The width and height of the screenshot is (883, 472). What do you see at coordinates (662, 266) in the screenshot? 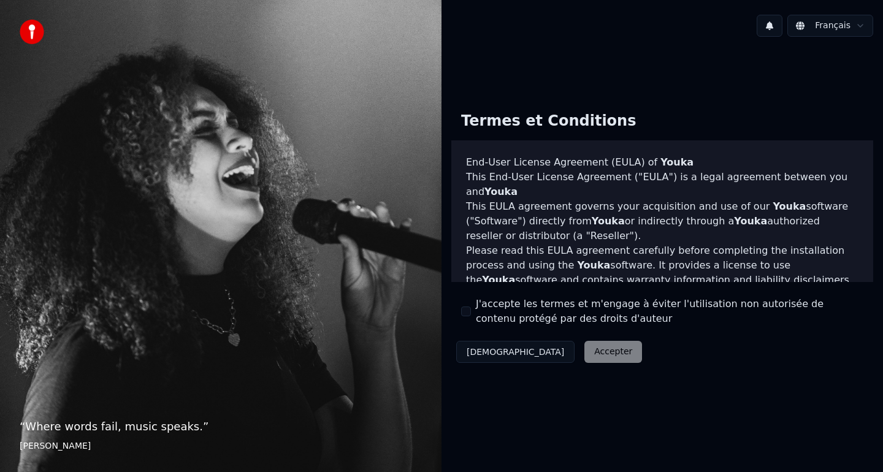
I see `p: Please read this EULA agreement carefully before completing the installation process and using th...` at bounding box center [662, 266].